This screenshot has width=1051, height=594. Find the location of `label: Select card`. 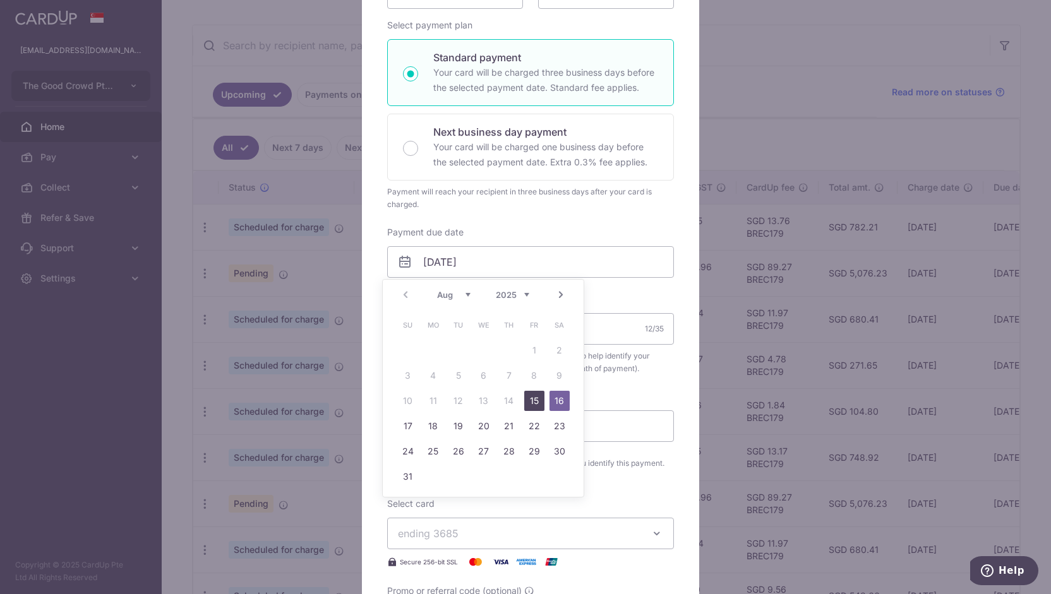

label: Select card is located at coordinates (410, 504).